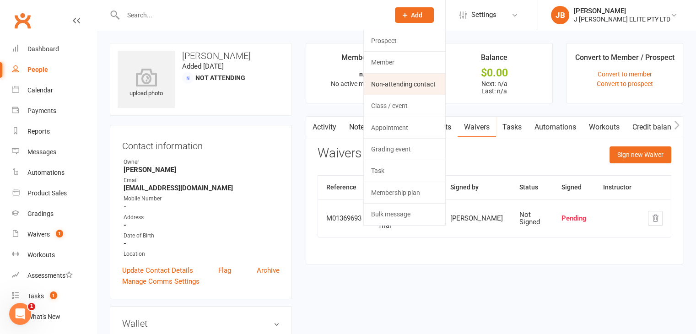 The image size is (696, 334). I want to click on div: Messages, so click(42, 152).